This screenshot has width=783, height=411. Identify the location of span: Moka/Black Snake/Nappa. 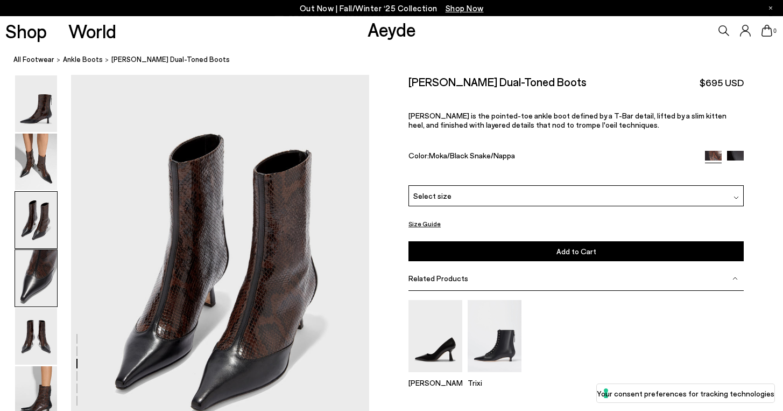
(472, 155).